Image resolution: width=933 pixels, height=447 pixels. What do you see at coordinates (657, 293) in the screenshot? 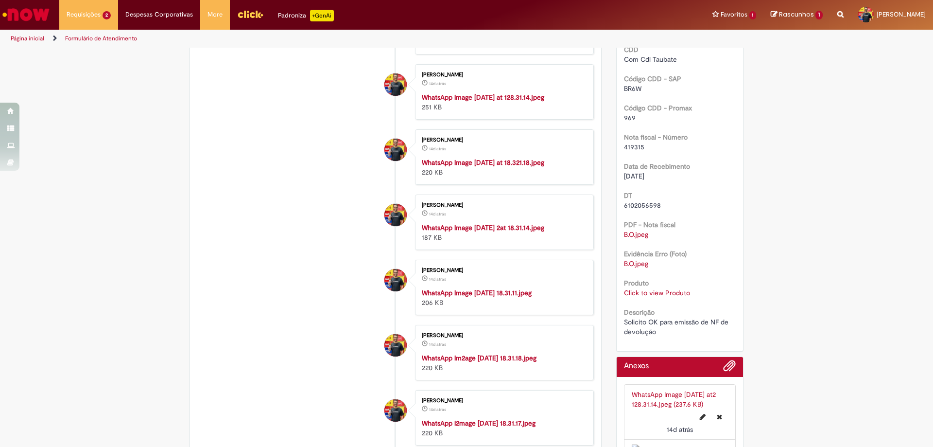
I see `a: Click to view Produto` at bounding box center [657, 293].